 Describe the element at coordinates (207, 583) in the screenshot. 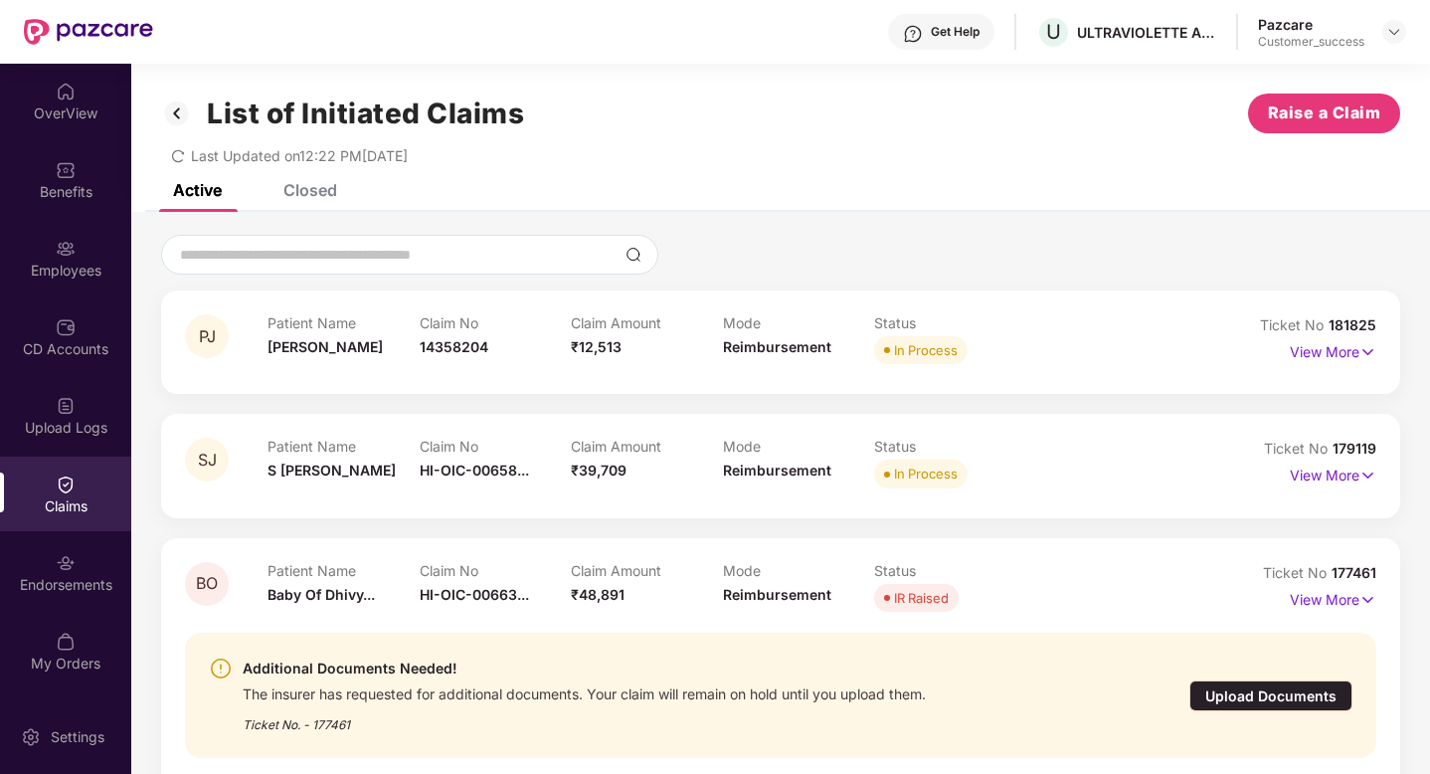

I see `span: BO` at that location.